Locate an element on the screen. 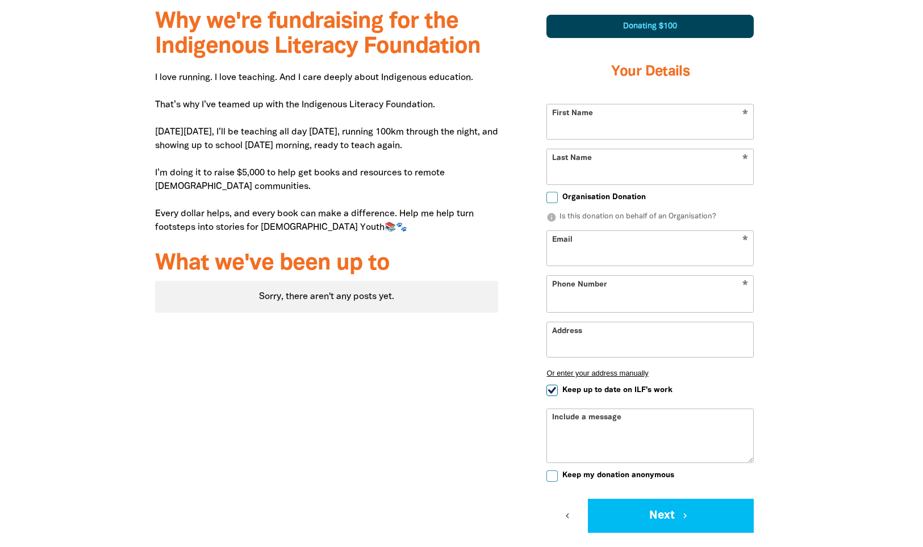 The image size is (923, 547). i: chevron_right is located at coordinates (685, 516).